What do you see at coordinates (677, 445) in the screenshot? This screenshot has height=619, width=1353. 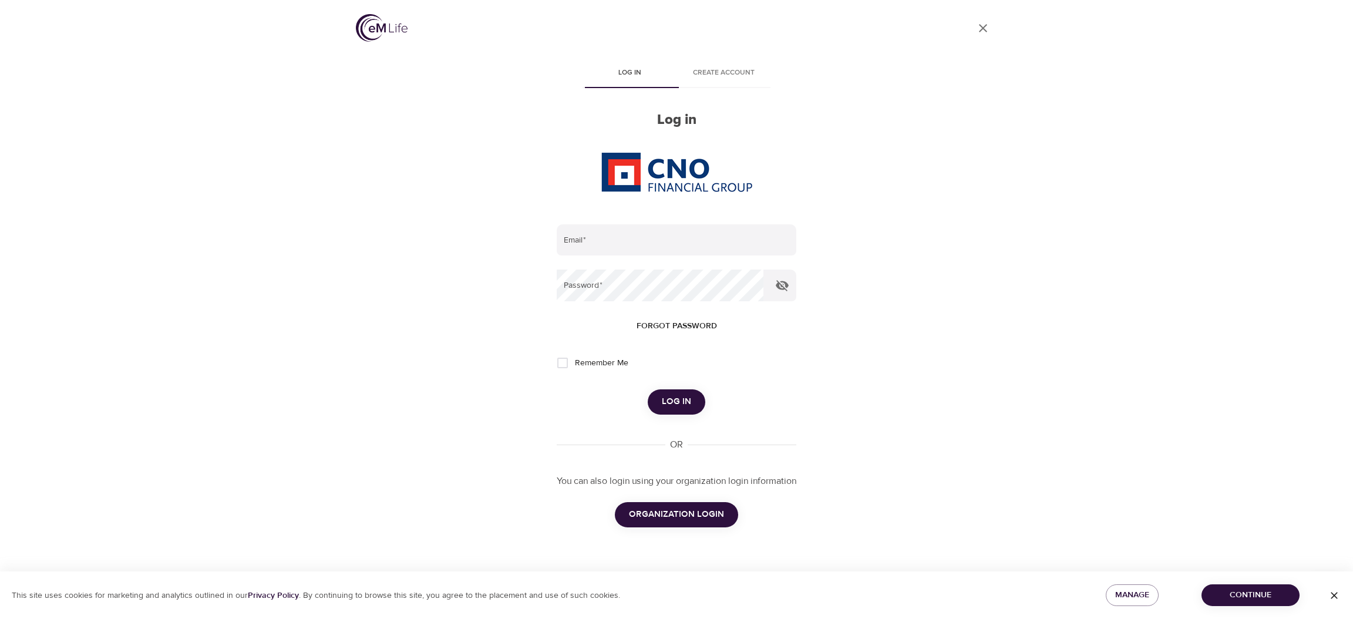 I see `div: OR` at bounding box center [677, 445].